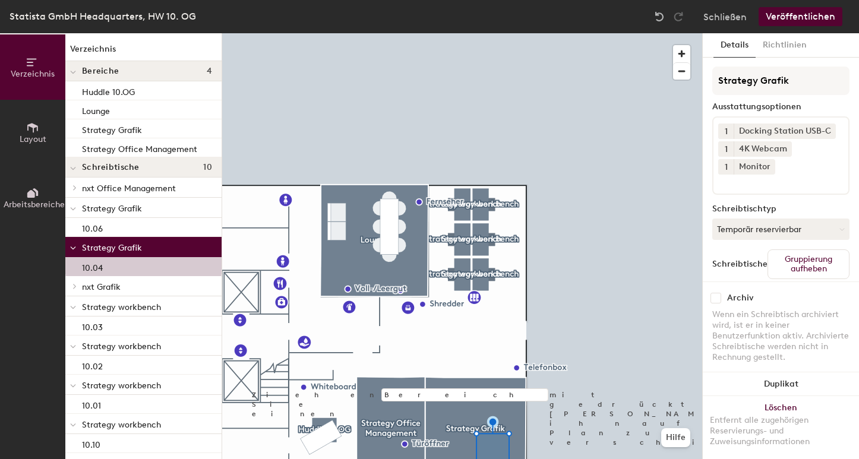 This screenshot has height=459, width=859. What do you see at coordinates (207, 168) in the screenshot?
I see `span: 10` at bounding box center [207, 168].